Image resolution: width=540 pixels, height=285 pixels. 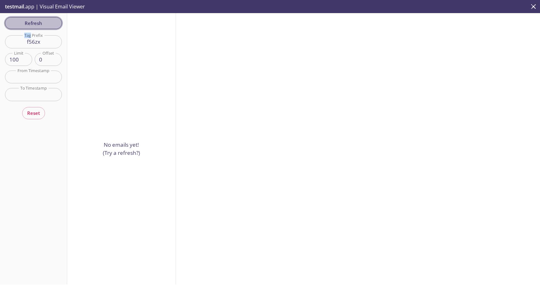 What do you see at coordinates (14, 7) in the screenshot?
I see `span: testmail` at bounding box center [14, 7].